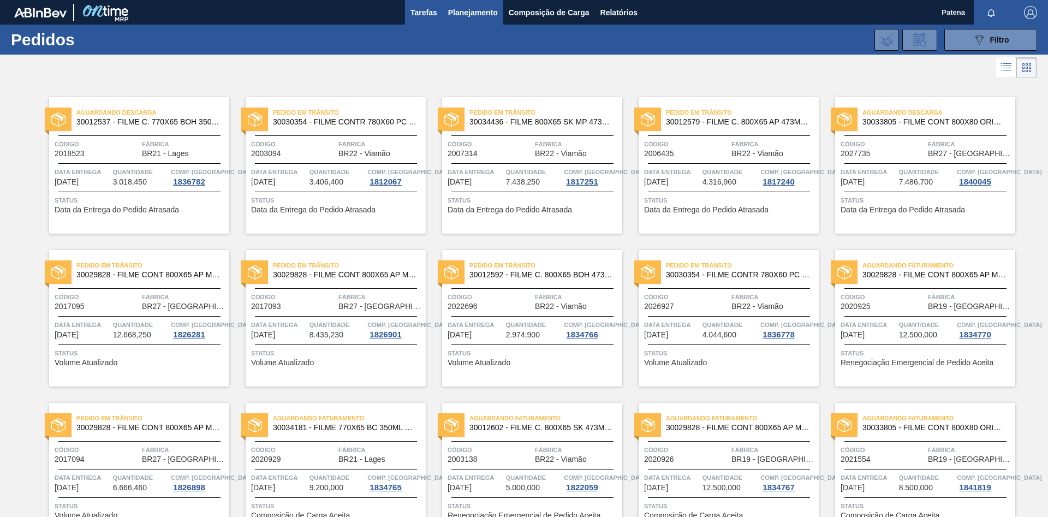 The width and height of the screenshot is (1048, 517). I want to click on span: 6.666,460, so click(130, 488).